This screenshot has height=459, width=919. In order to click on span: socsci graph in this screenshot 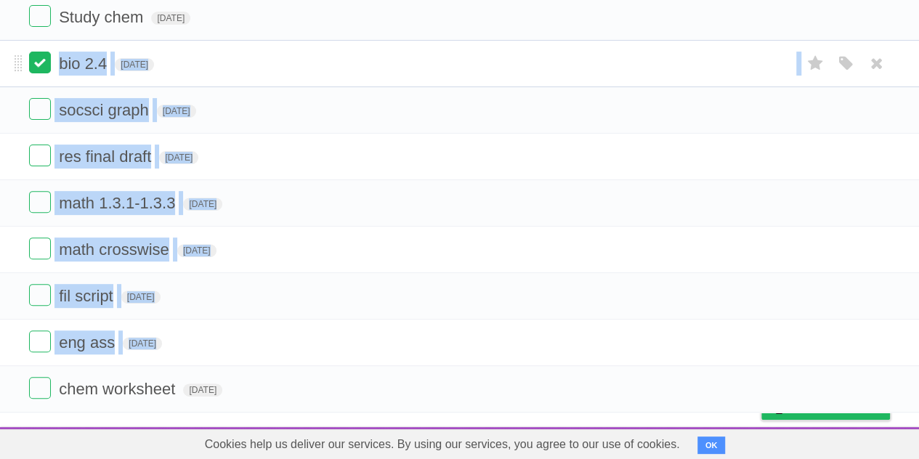, I will do `click(105, 110)`.